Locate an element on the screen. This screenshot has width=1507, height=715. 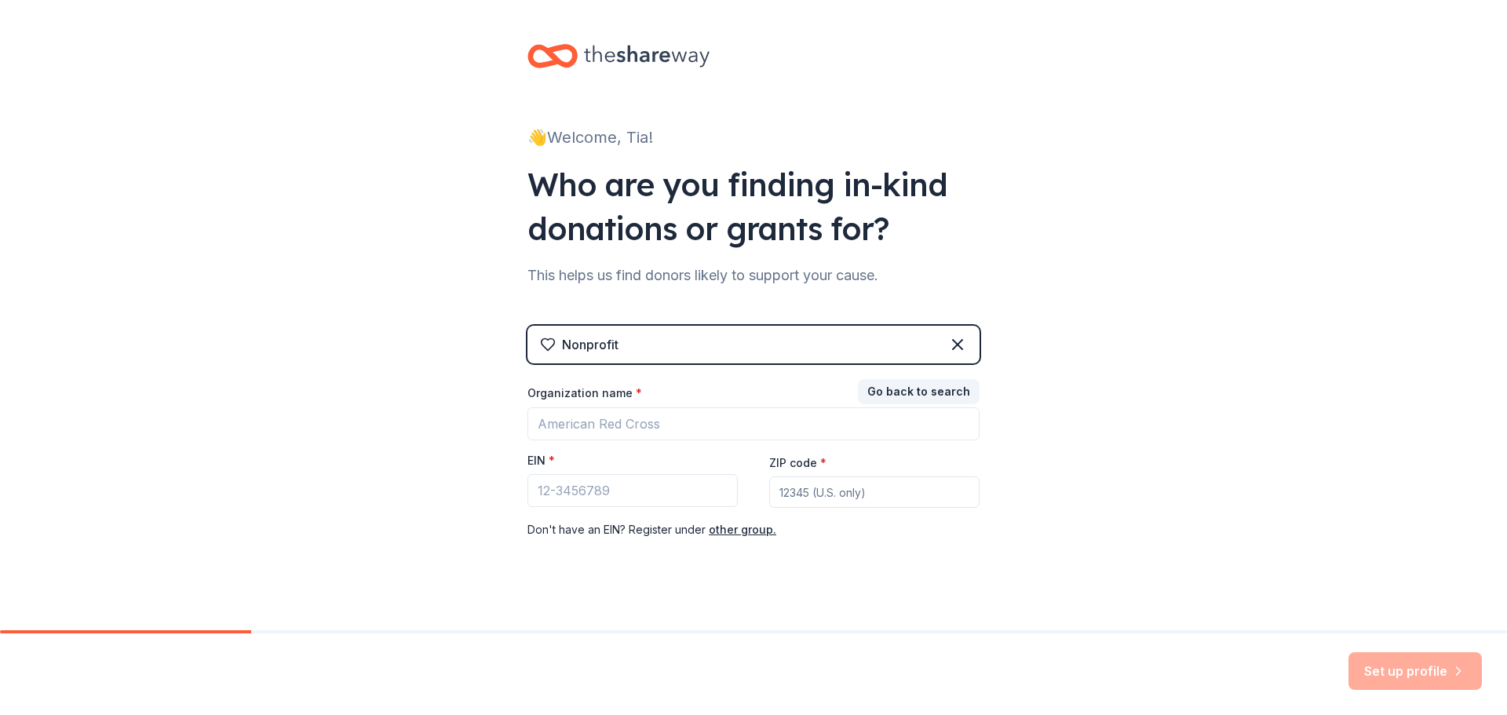
div: Who are you finding in-kind donations or grants for? is located at coordinates (753, 206).